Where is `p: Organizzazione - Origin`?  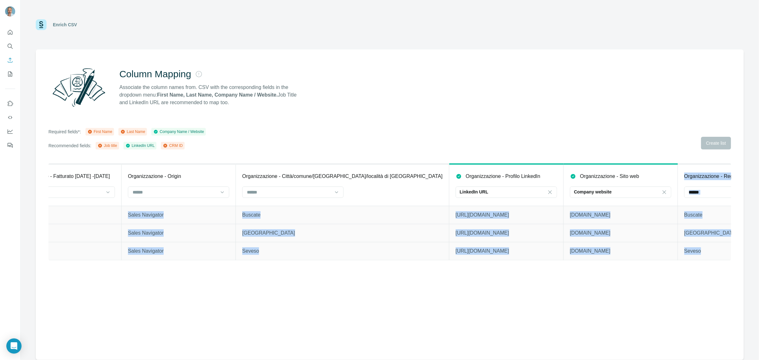 p: Organizzazione - Origin is located at coordinates (155, 176).